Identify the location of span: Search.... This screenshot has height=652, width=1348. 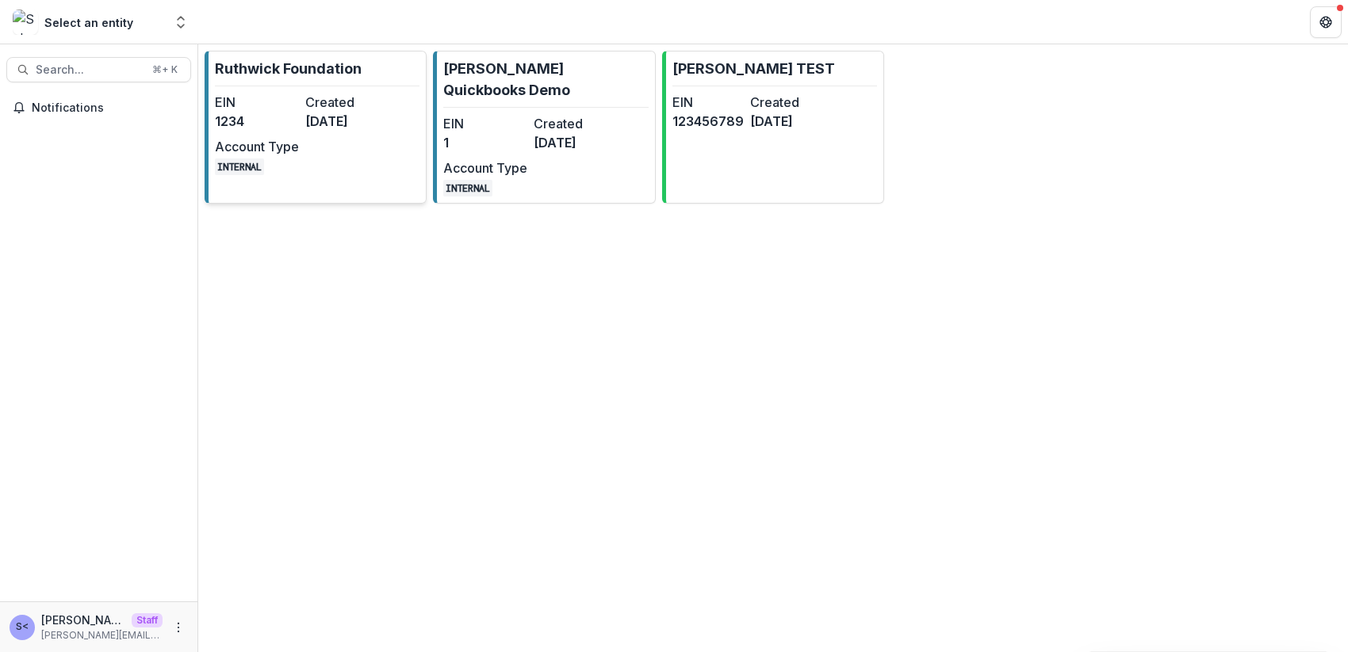
(89, 70).